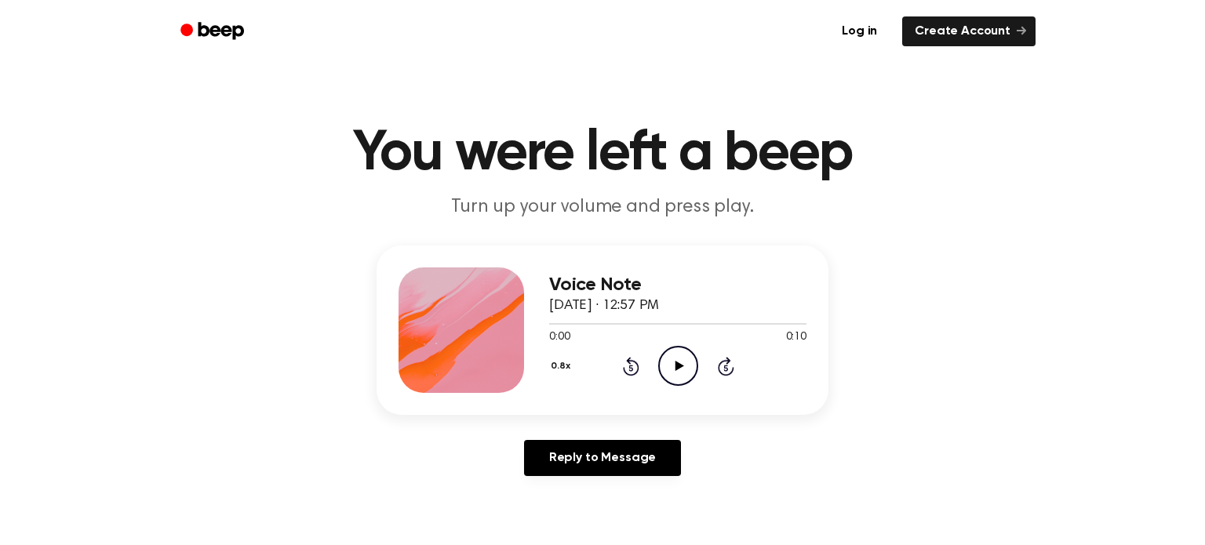 Image resolution: width=1205 pixels, height=545 pixels. Describe the element at coordinates (559, 337) in the screenshot. I see `span: 0:00` at that location.